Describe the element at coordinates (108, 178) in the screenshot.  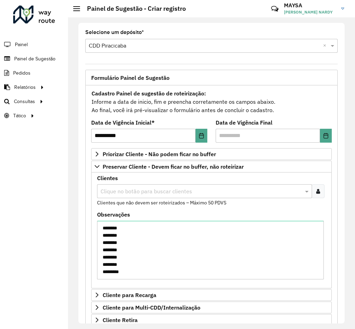
I see `label: Clientes` at that location.